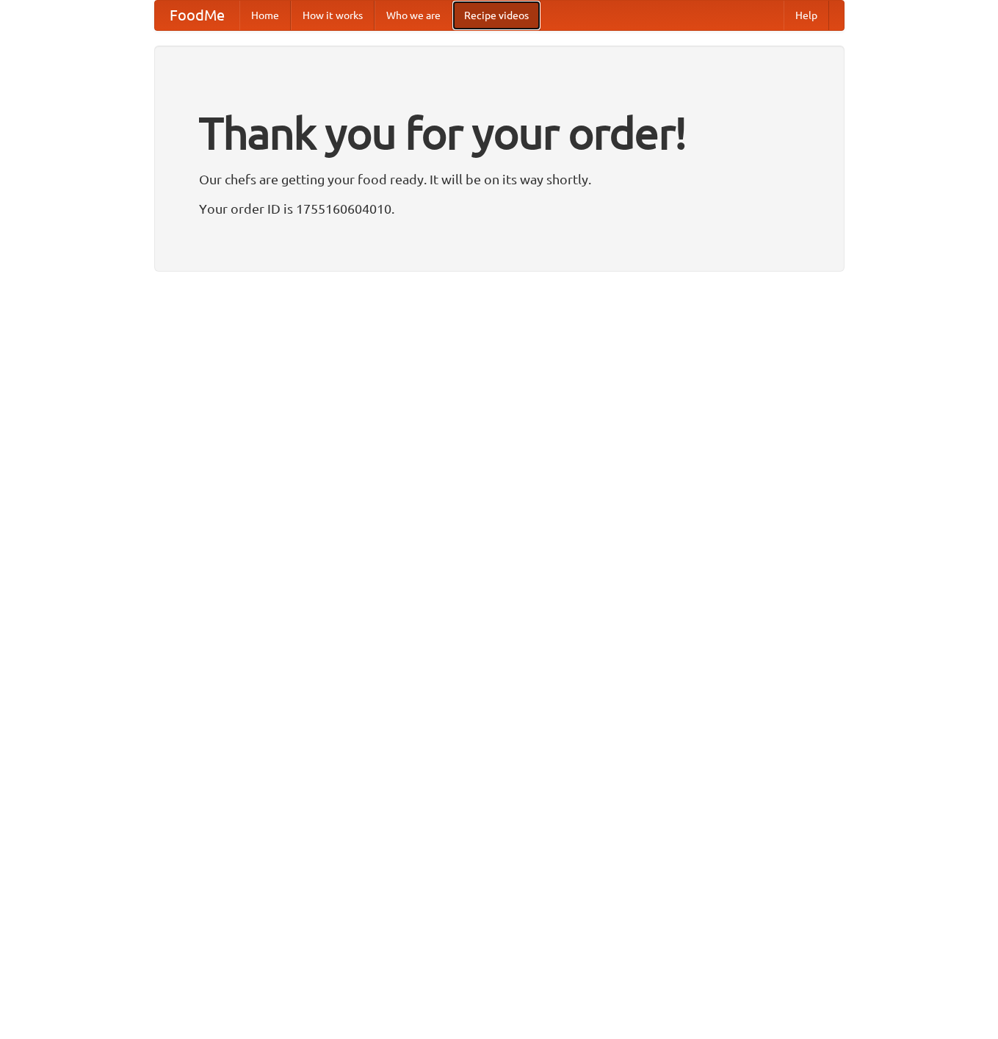  Describe the element at coordinates (496, 15) in the screenshot. I see `a: Recipe videos` at that location.